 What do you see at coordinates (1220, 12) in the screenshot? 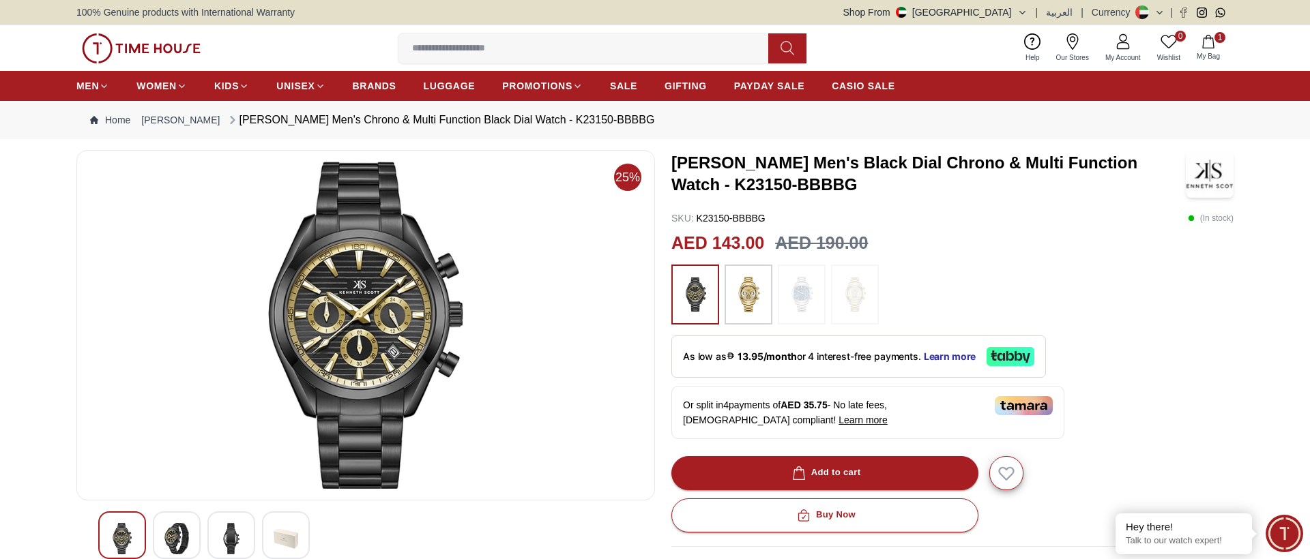
I see `a: Whatsapp` at bounding box center [1220, 12].